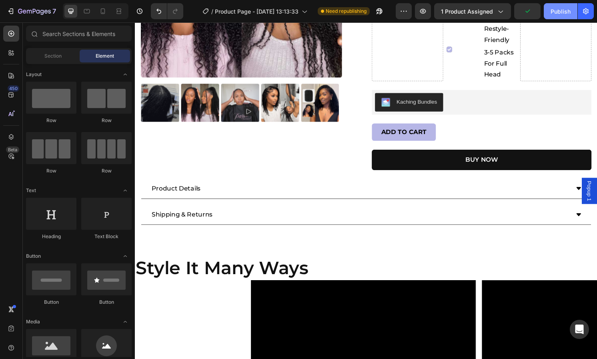 This screenshot has height=359, width=597. What do you see at coordinates (167, 11) in the screenshot?
I see `div: Undo/Redo` at bounding box center [167, 11].